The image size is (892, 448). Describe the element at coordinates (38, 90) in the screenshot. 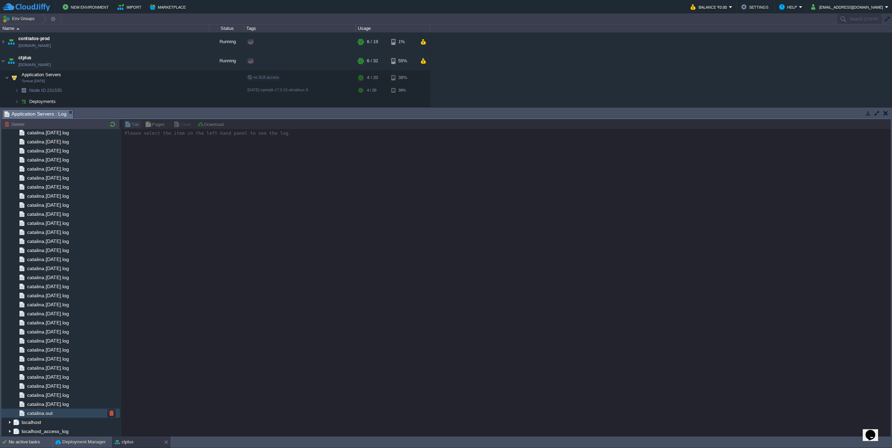

I see `span: Node ID:` at that location.